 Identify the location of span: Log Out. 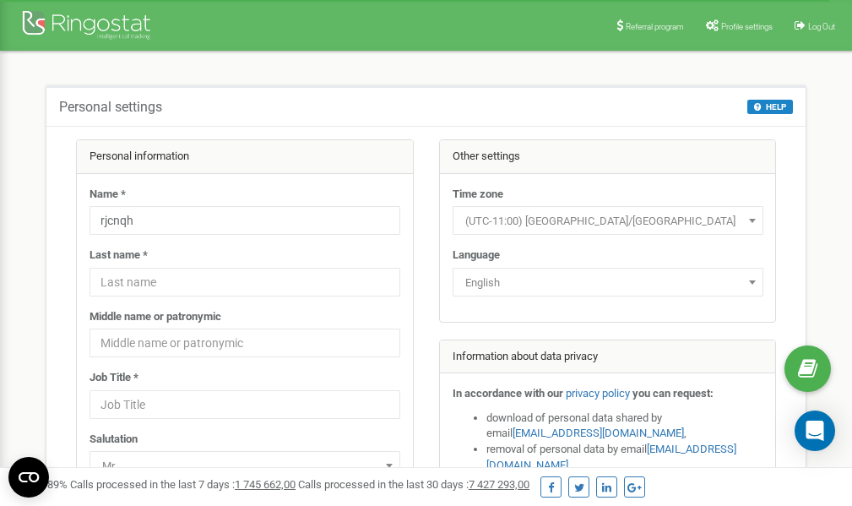
(821, 26).